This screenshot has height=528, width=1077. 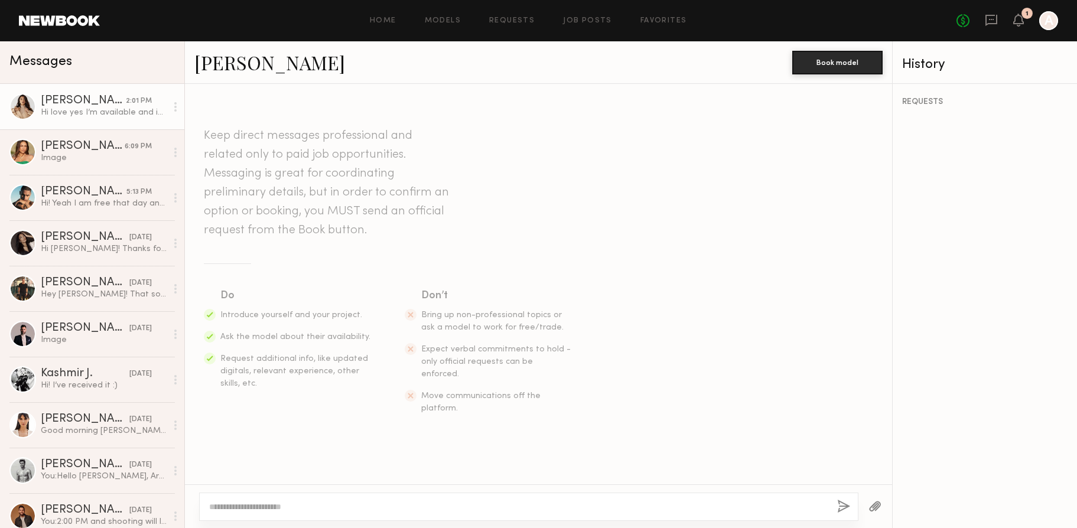 I want to click on div: You: 2:00 PM and shooting will last 2-3 hours. The rate is $500 for the session., so click(x=103, y=522).